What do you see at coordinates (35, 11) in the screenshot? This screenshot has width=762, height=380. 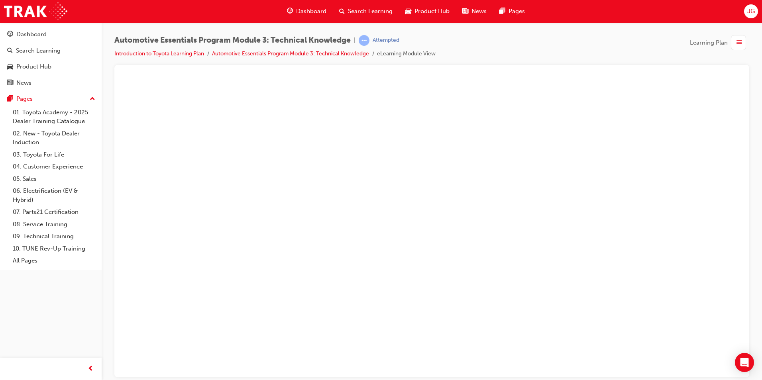 I see `img: Trak` at bounding box center [35, 11].